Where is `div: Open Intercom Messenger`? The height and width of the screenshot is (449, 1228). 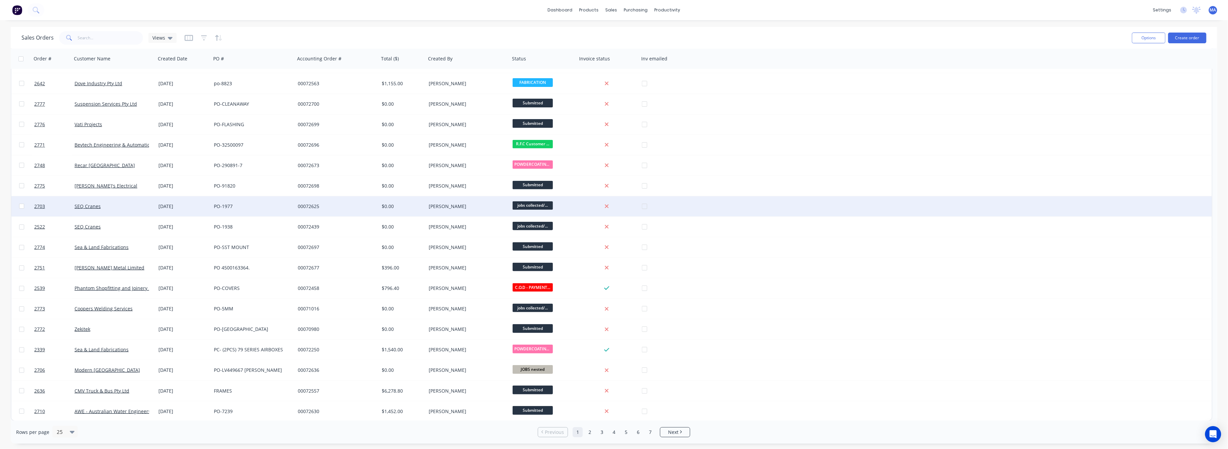 div: Open Intercom Messenger is located at coordinates (1213, 434).